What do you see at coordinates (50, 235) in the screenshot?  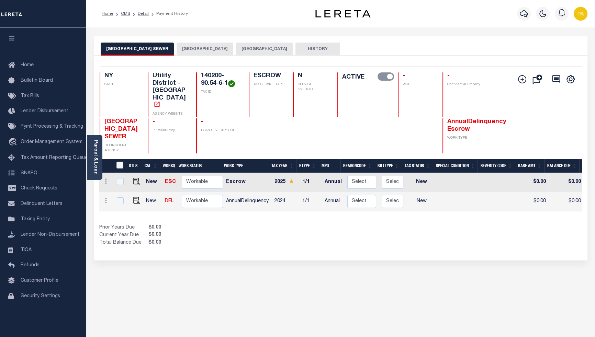 I see `span: Lender Non-Disbursement` at bounding box center [50, 235].